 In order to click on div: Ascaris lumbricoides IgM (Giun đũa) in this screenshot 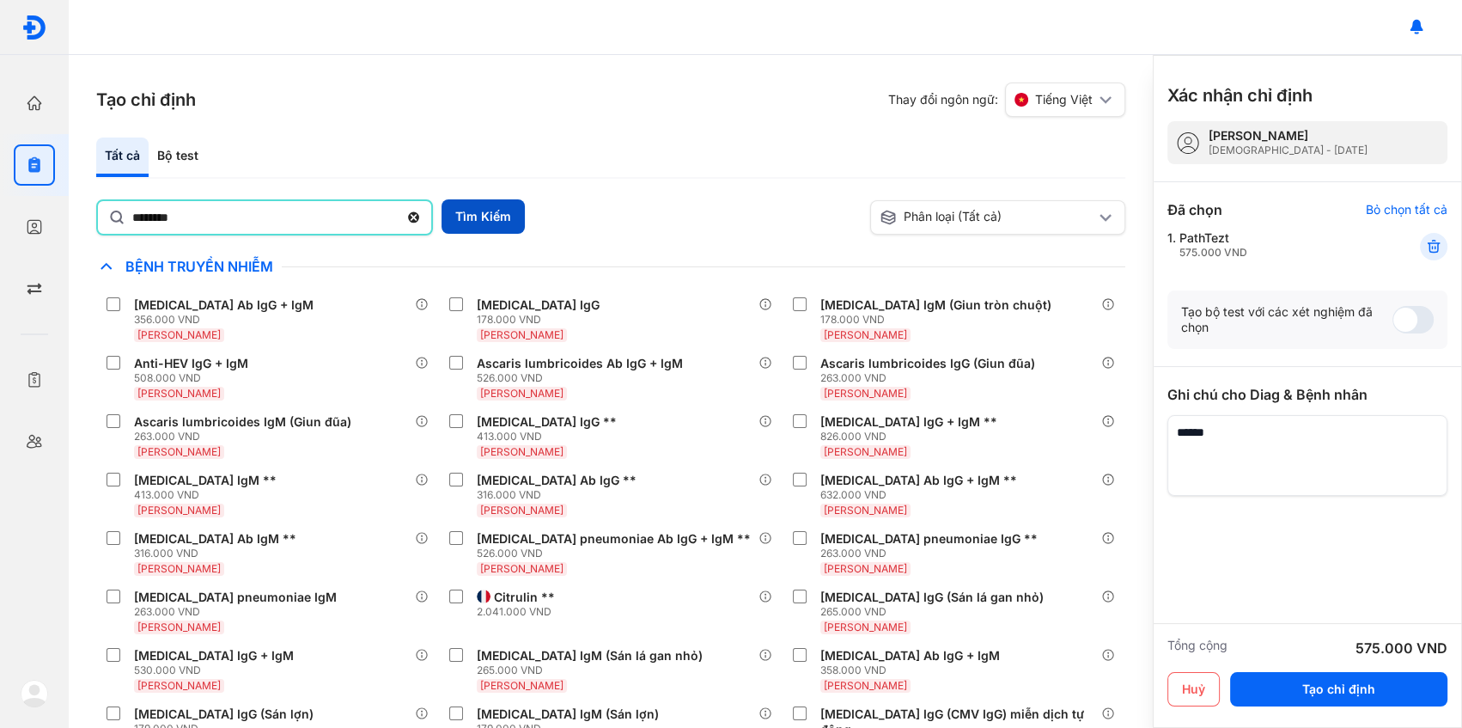, I will do `click(242, 422)`.